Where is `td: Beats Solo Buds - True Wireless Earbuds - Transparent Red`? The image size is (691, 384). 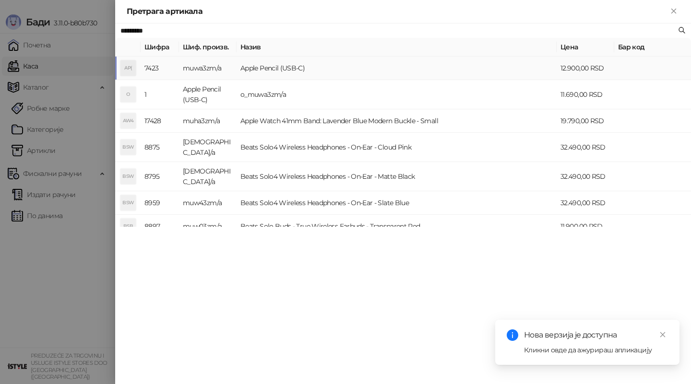 td: Beats Solo Buds - True Wireless Earbuds - Transparent Red is located at coordinates (396, 226).